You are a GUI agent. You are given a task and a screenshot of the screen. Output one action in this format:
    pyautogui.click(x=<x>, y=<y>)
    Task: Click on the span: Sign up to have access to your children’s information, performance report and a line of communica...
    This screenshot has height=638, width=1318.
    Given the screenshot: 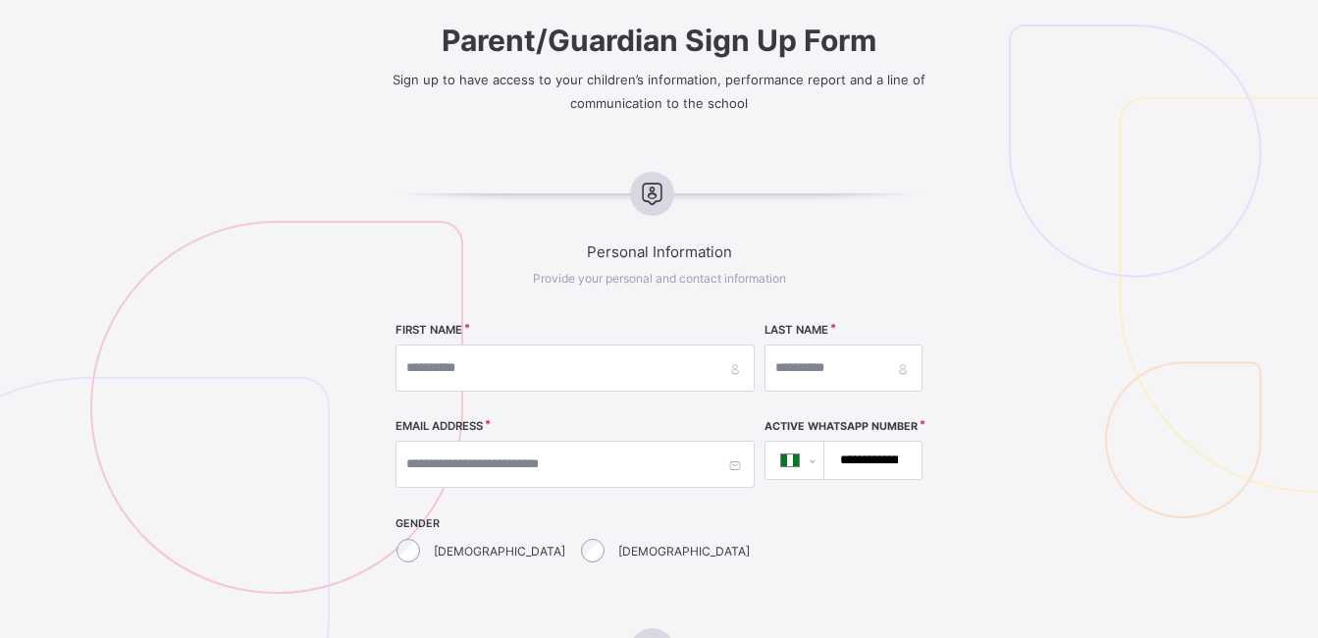 What is the action you would take?
    pyautogui.click(x=659, y=91)
    